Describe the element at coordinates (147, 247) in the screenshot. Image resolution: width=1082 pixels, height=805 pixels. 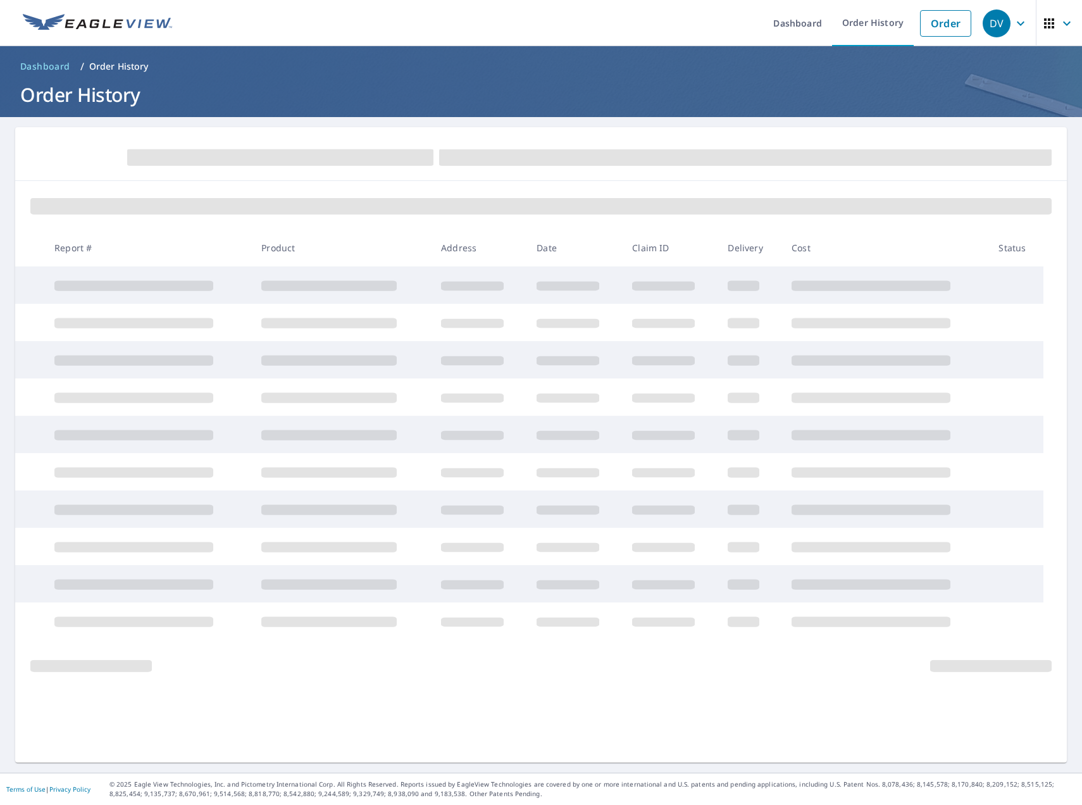
I see `th: Report #` at that location.